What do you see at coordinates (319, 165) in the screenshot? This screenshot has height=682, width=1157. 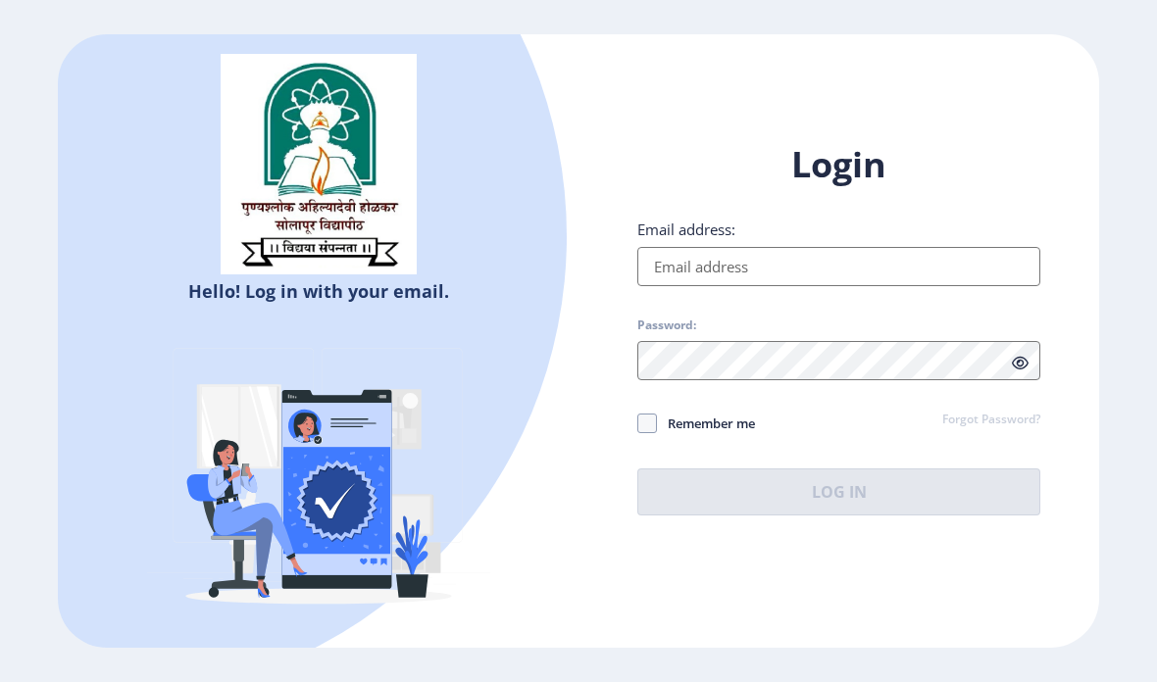 I see `img: sulogo.png` at bounding box center [319, 165].